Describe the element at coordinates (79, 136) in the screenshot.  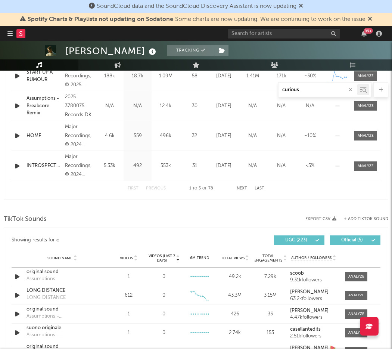
I see `div: Major Recordings, © 2024 Warner Records Inc. under exclusive license from Viewfinder Recordings L...` at that location.